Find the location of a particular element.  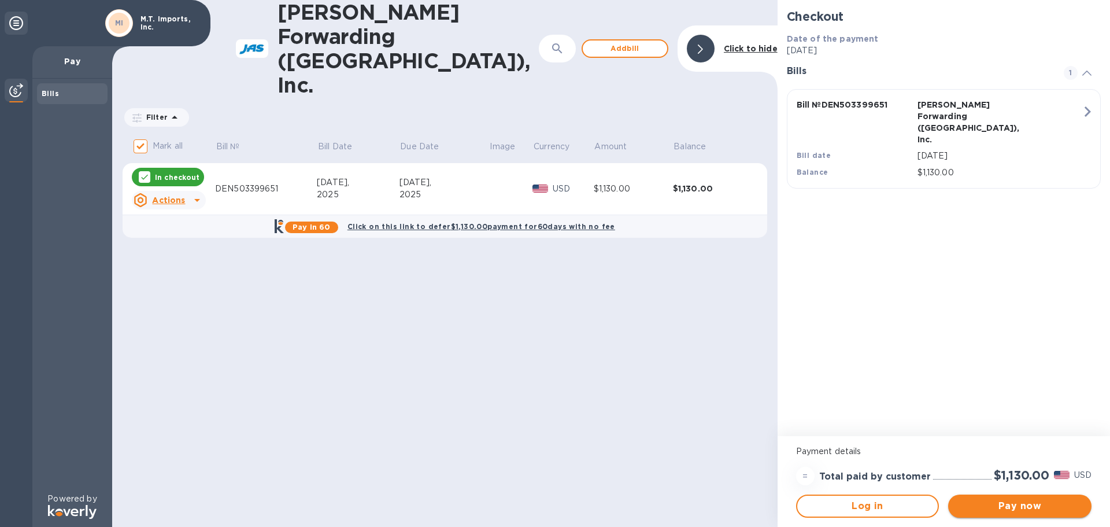

span: Bill Date is located at coordinates (342, 146).